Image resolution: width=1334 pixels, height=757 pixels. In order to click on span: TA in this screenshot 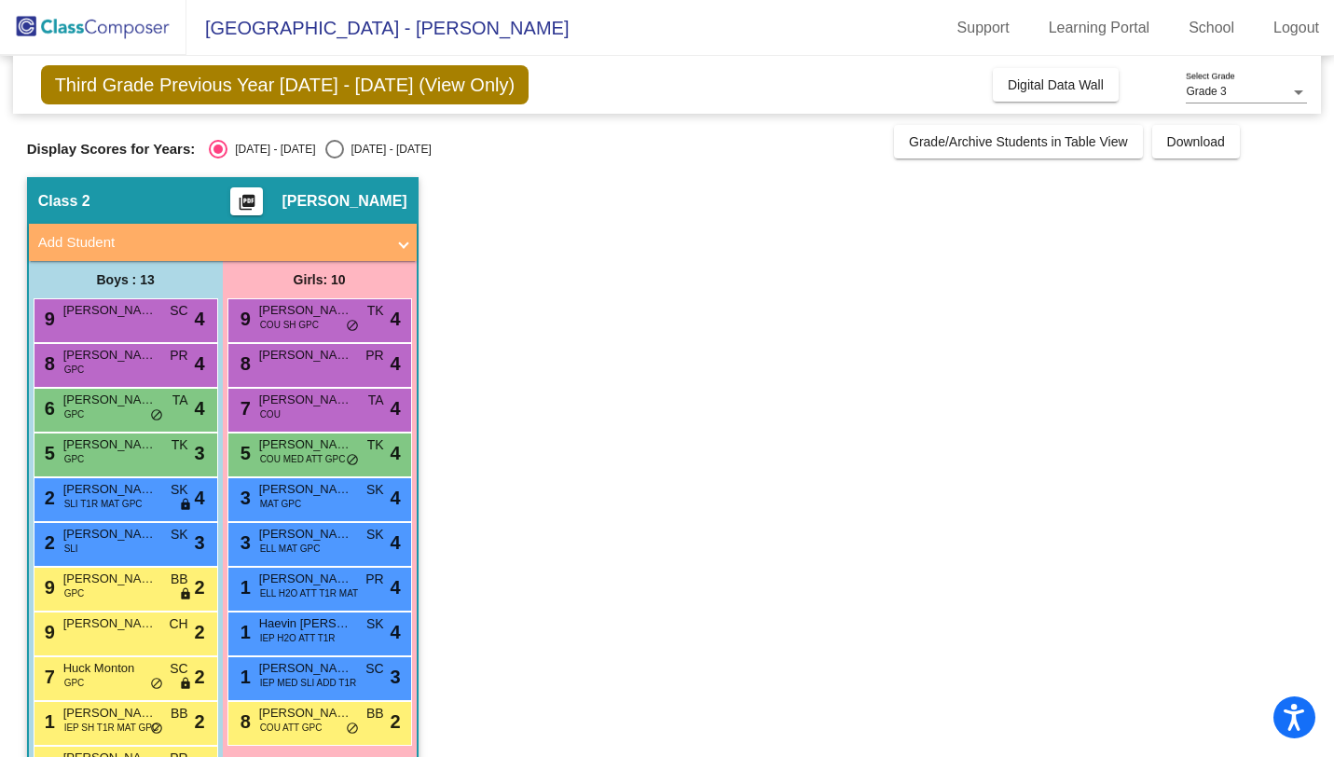, I will do `click(180, 400)`.